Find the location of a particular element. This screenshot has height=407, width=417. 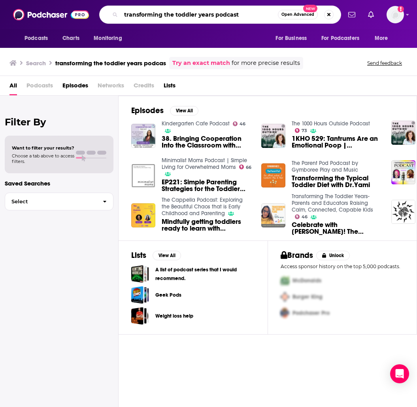

a: 73 is located at coordinates (301, 130).